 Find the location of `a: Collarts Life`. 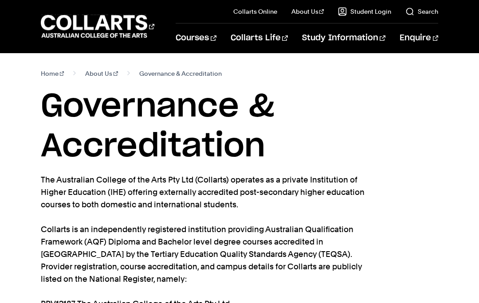

a: Collarts Life is located at coordinates (259, 38).